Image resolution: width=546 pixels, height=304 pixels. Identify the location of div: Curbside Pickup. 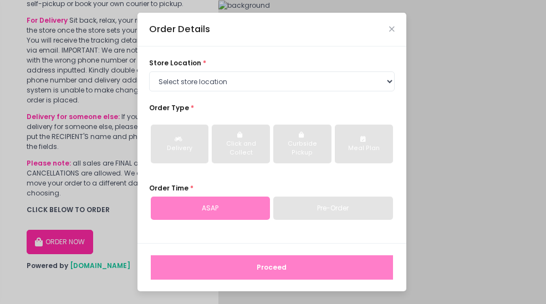
(302, 149).